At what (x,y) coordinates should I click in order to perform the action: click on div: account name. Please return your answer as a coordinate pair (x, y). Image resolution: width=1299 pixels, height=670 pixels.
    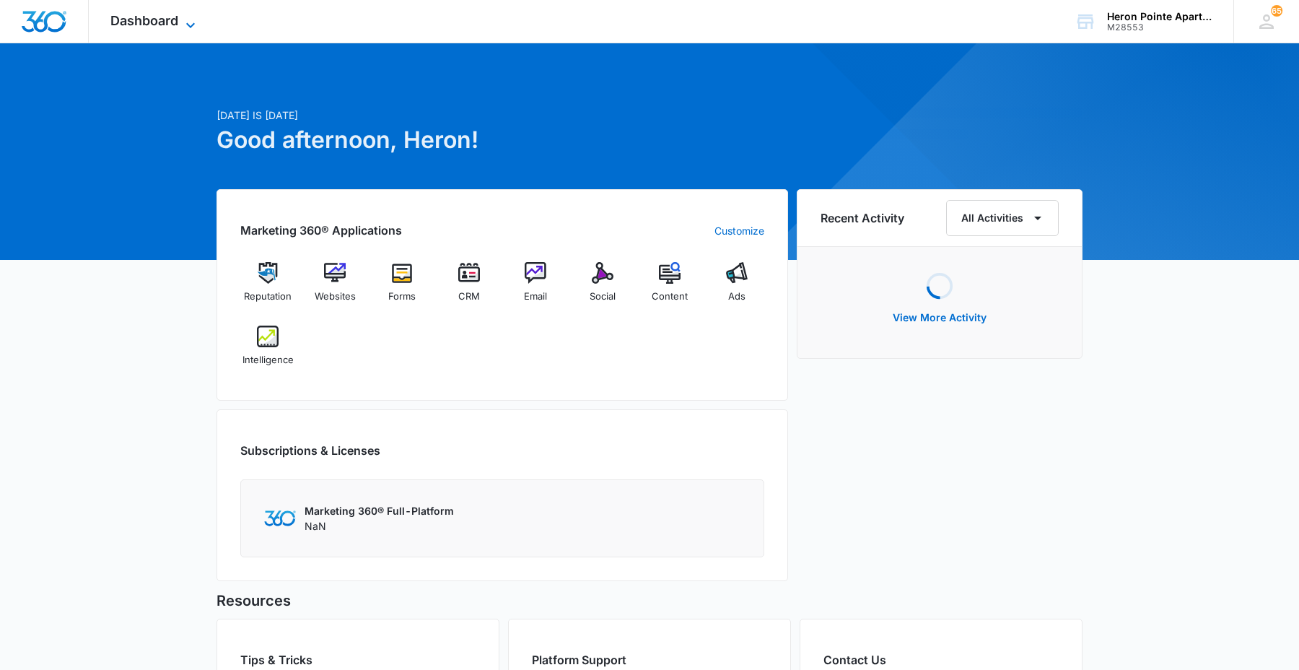
    Looking at the image, I should click on (1160, 17).